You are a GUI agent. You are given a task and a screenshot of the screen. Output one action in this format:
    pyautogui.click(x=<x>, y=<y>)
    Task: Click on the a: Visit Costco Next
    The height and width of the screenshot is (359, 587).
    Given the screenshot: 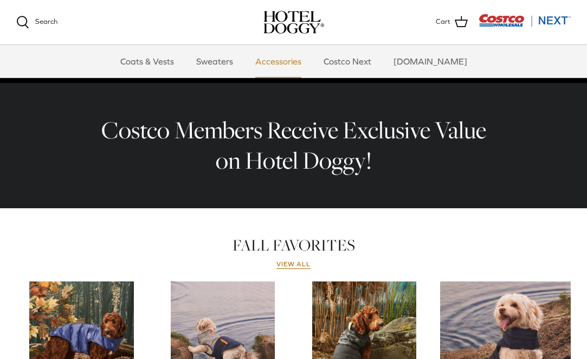 What is the action you would take?
    pyautogui.click(x=525, y=24)
    